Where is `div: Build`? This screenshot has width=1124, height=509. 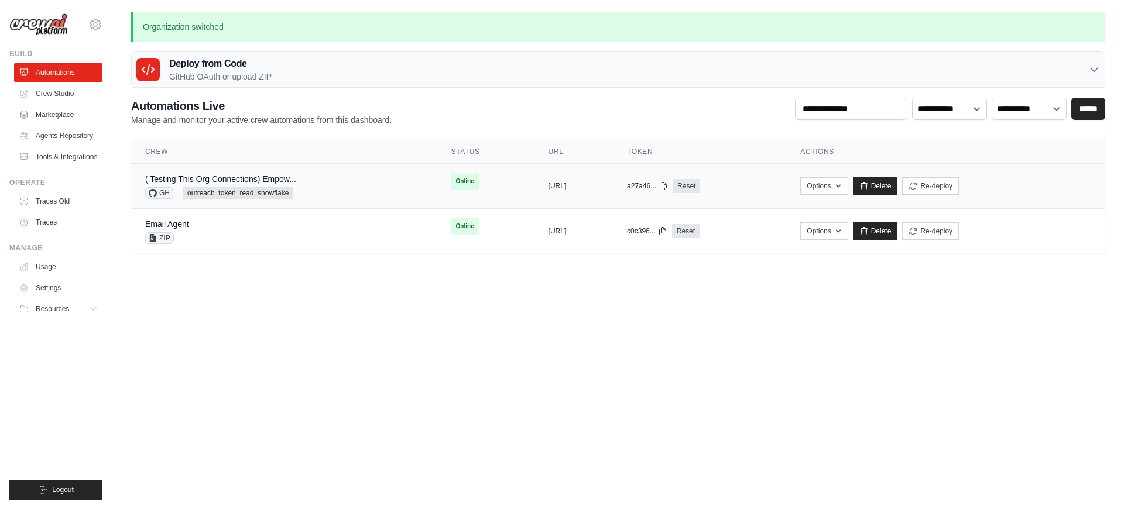
div: Build is located at coordinates (56, 54).